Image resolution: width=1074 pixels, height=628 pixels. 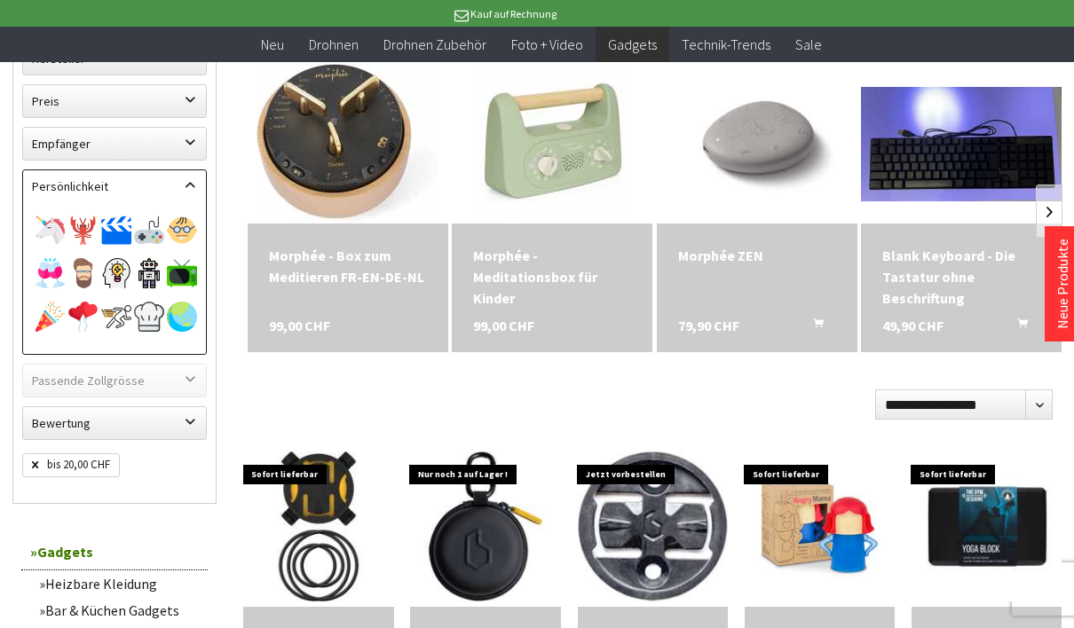 What do you see at coordinates (115, 186) in the screenshot?
I see `label: Persönlichkeit` at bounding box center [115, 186].